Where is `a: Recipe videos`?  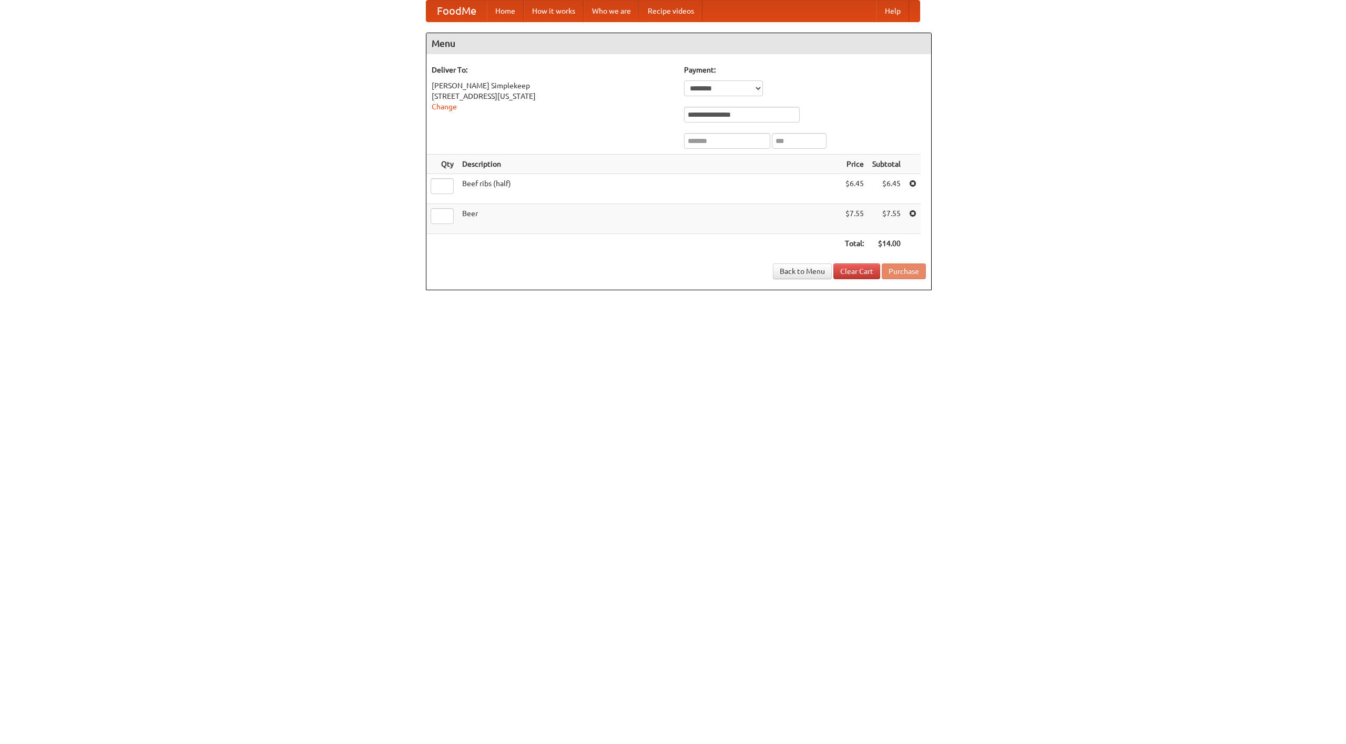 a: Recipe videos is located at coordinates (671, 11).